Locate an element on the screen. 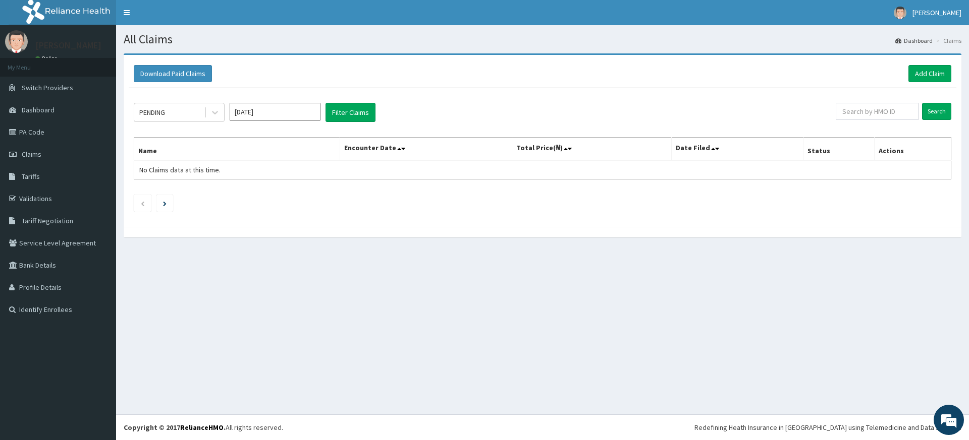 The image size is (969, 440). footer: All rights reserved. is located at coordinates (542, 427).